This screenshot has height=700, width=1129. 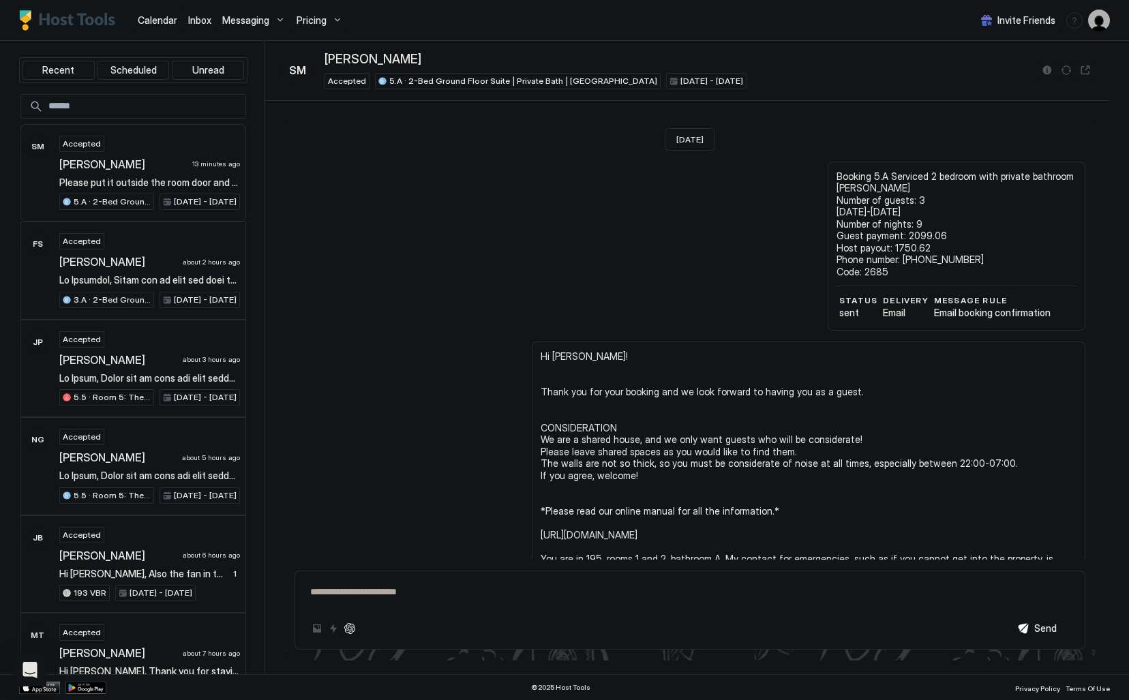 What do you see at coordinates (38, 538) in the screenshot?
I see `span: JB` at bounding box center [38, 538].